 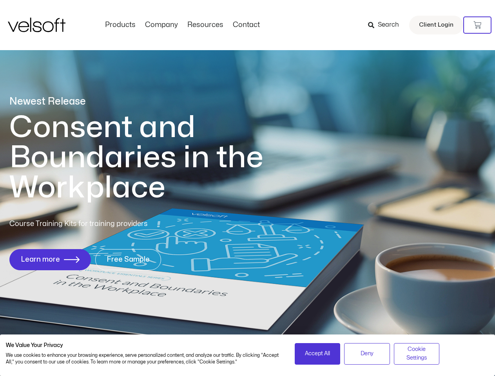 What do you see at coordinates (107, 224) in the screenshot?
I see `p: Course Training Kits for training providers` at bounding box center [107, 224].